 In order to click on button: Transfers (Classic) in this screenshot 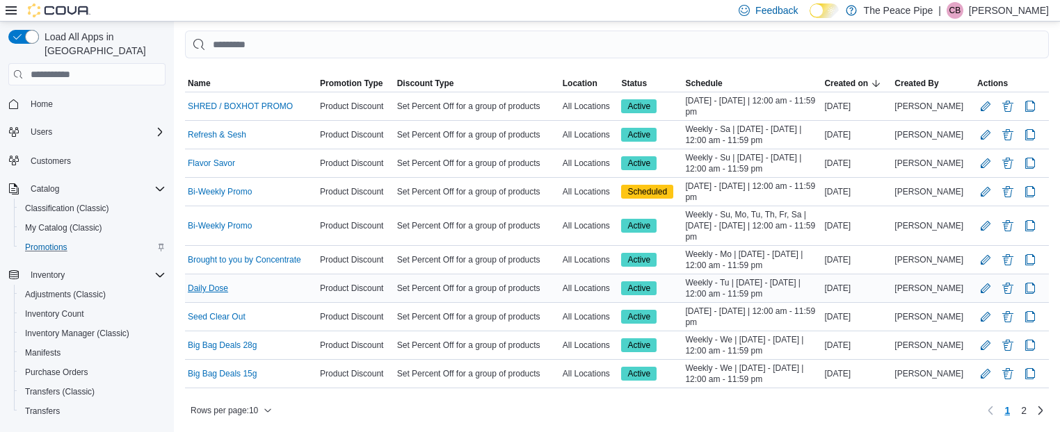, I will do `click(92, 392)`.